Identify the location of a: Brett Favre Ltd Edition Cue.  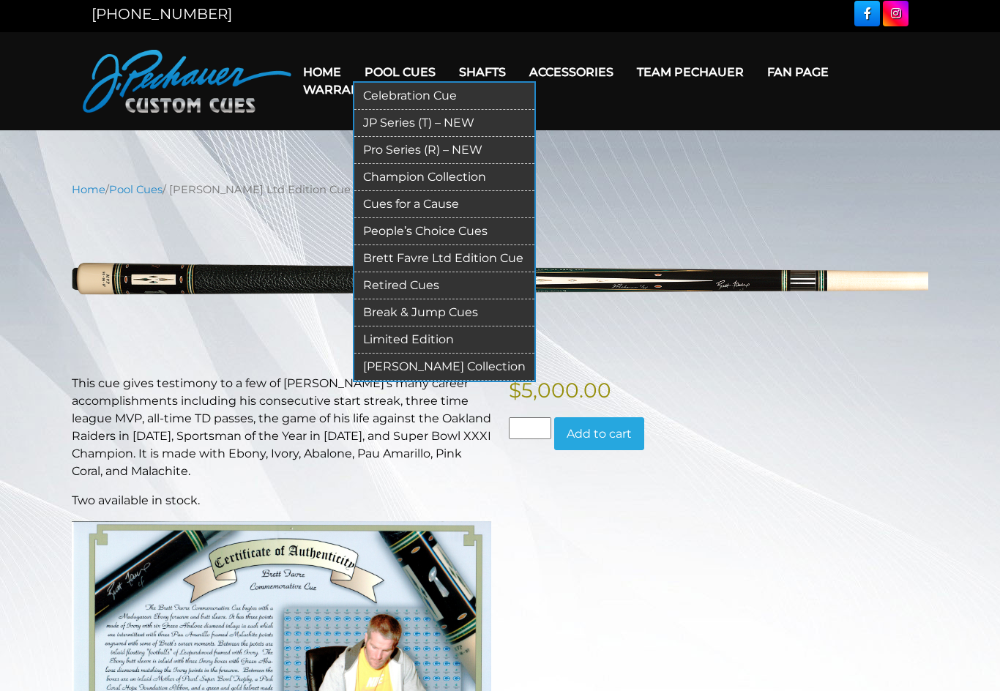
(444, 258).